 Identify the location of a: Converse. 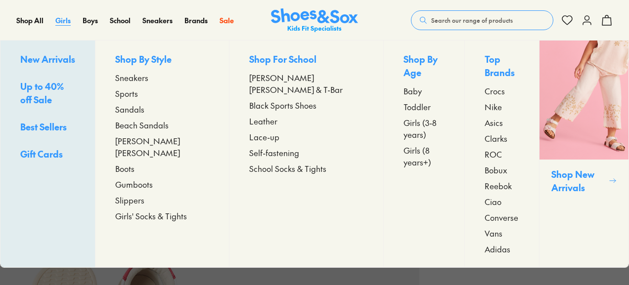
(502, 218).